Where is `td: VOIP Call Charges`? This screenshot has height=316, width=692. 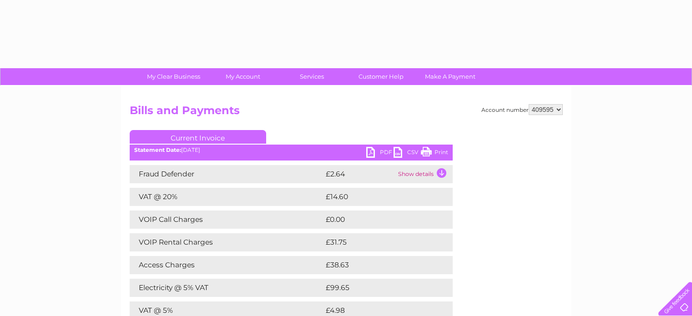
td: VOIP Call Charges is located at coordinates (227, 220).